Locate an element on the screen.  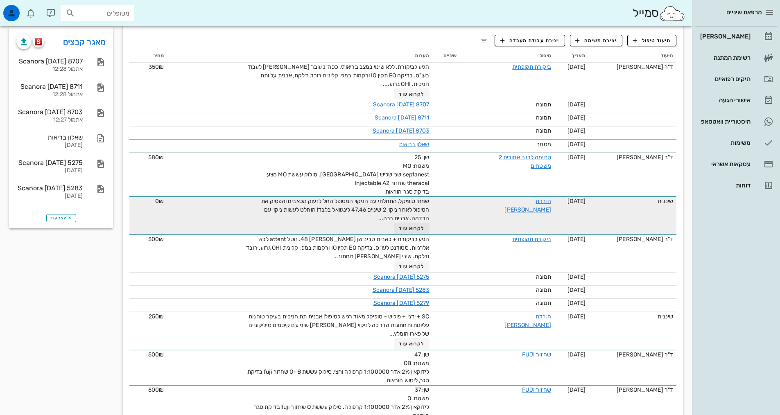
button: יצירת משימה is located at coordinates (596, 41).